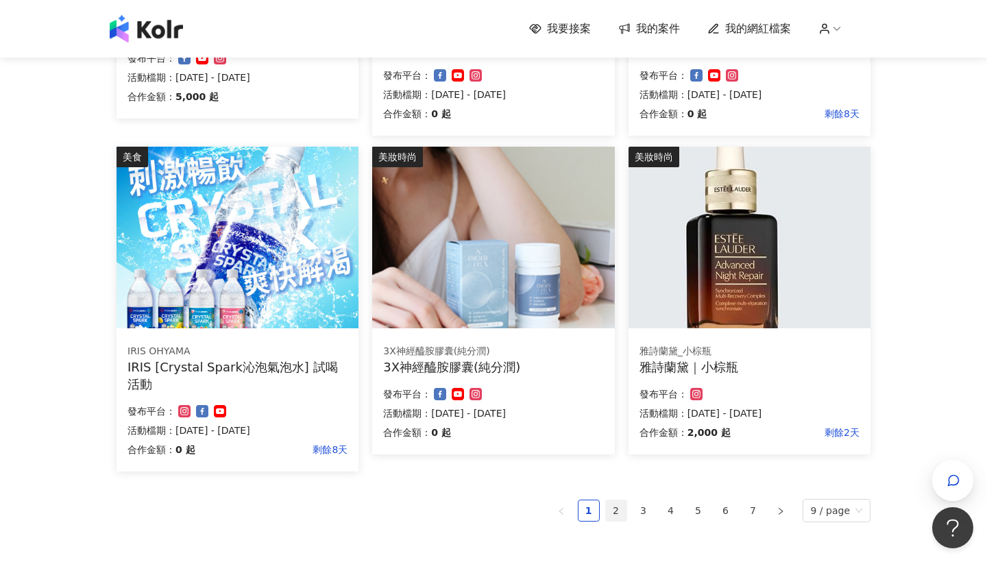 The height and width of the screenshot is (562, 987). Describe the element at coordinates (589, 511) in the screenshot. I see `li: 1` at that location.